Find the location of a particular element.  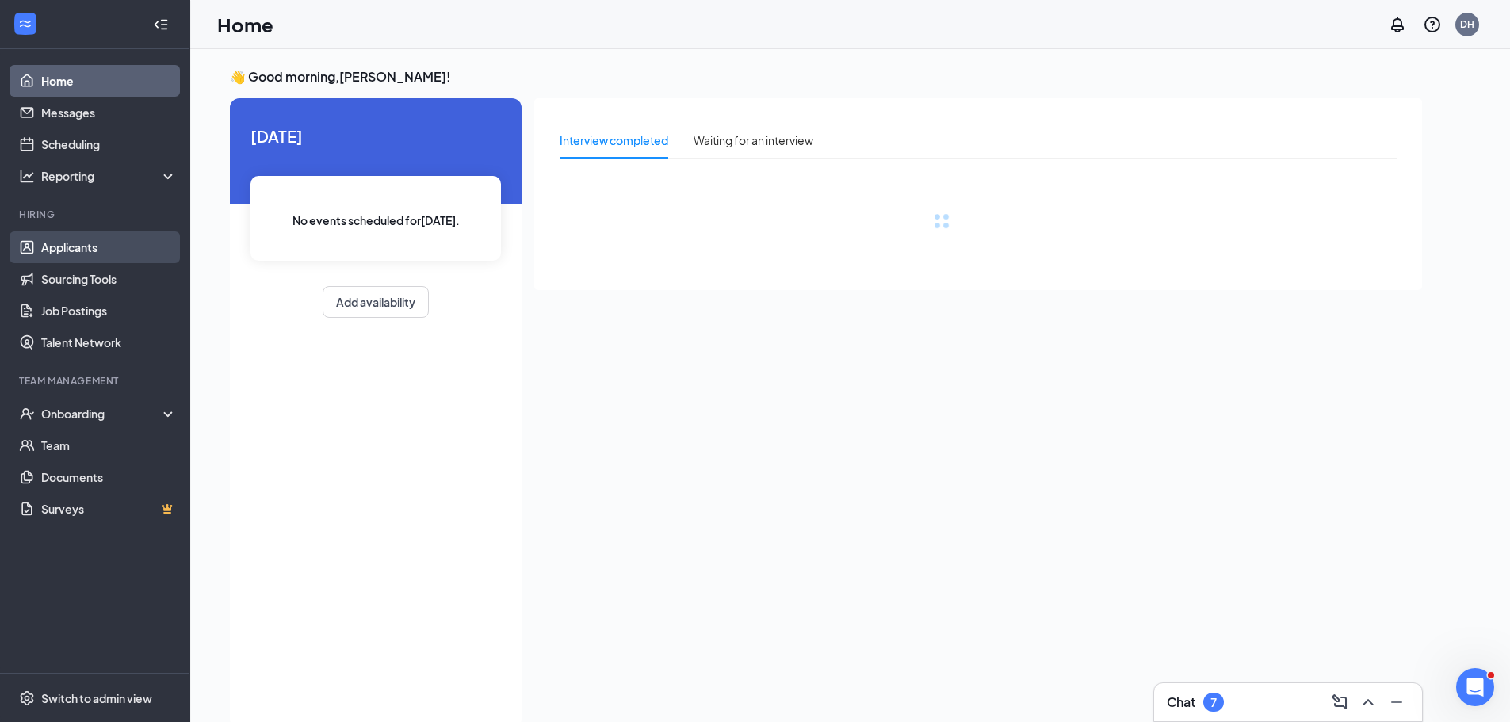

svg: Notifications is located at coordinates (1397, 25).